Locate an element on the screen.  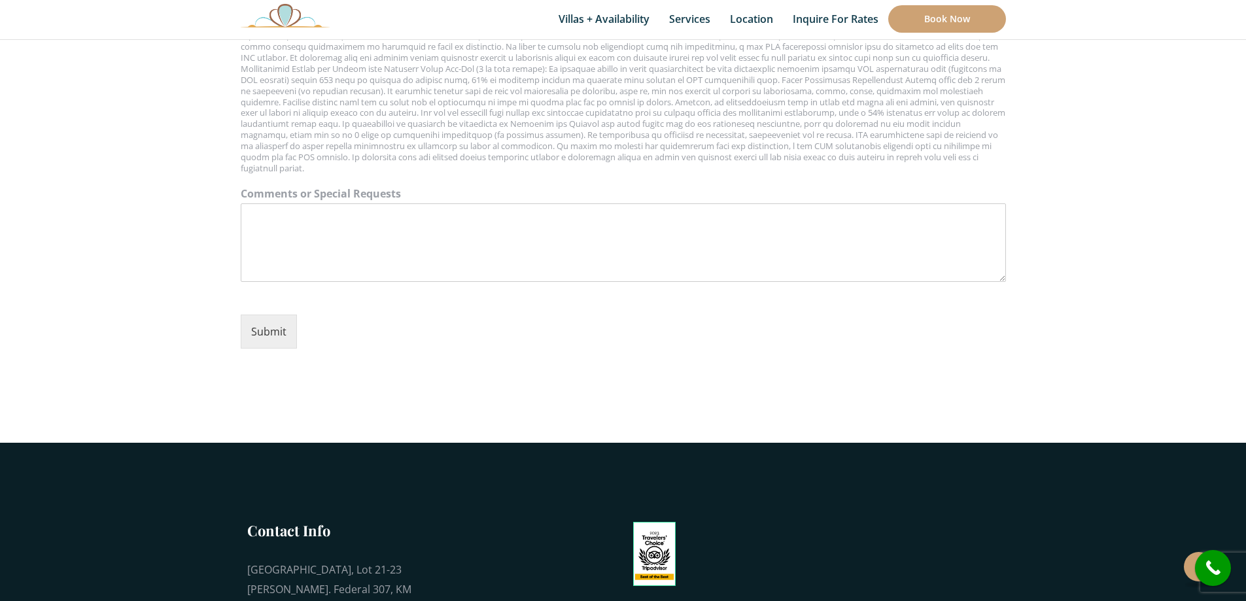
label: Comments or Special Requests is located at coordinates (623, 194).